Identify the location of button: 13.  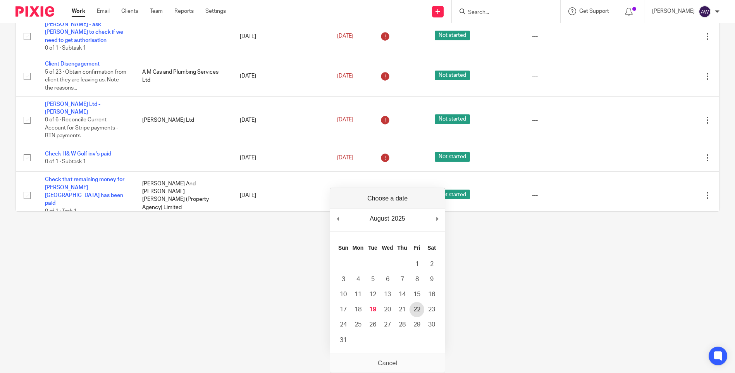
(388, 294).